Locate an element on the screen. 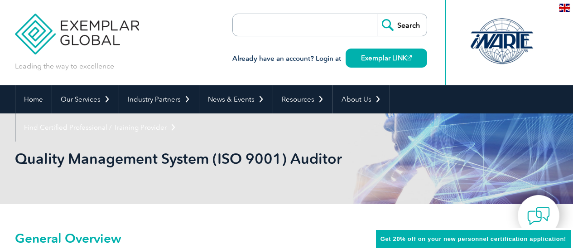 This screenshot has width=573, height=250. a: Exemplar LINK is located at coordinates (387, 58).